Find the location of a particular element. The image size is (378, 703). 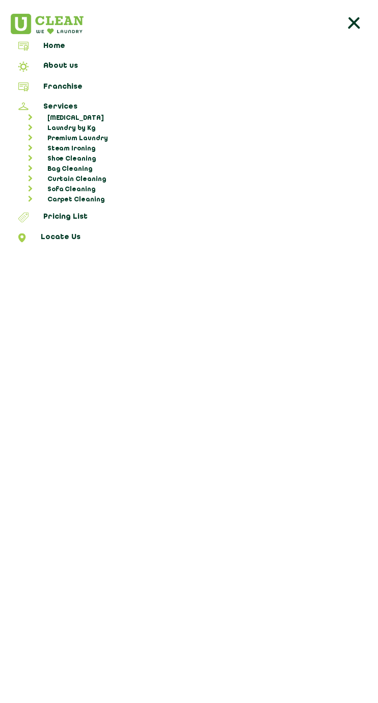

a: About us is located at coordinates (189, 68).